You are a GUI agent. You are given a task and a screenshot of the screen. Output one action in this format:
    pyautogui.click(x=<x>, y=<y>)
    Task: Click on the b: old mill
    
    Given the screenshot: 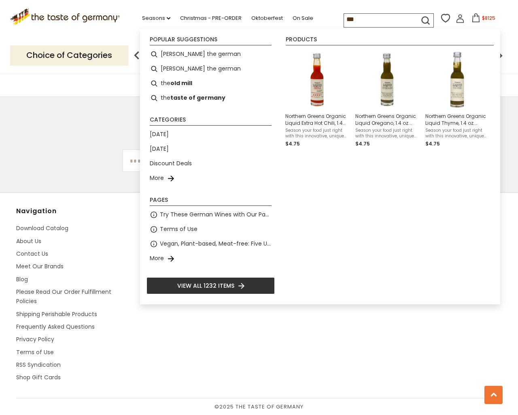 What is the action you would take?
    pyautogui.click(x=181, y=83)
    